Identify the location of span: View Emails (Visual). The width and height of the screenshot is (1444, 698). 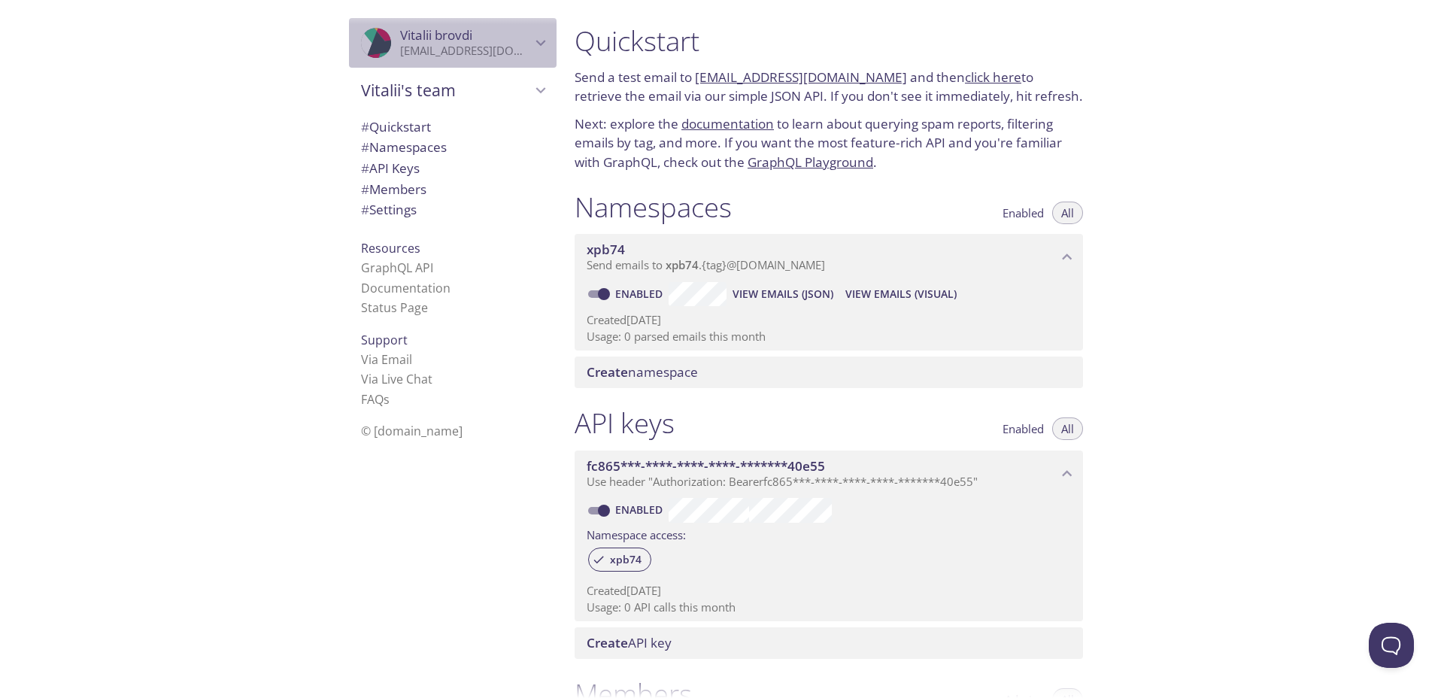
(901, 294).